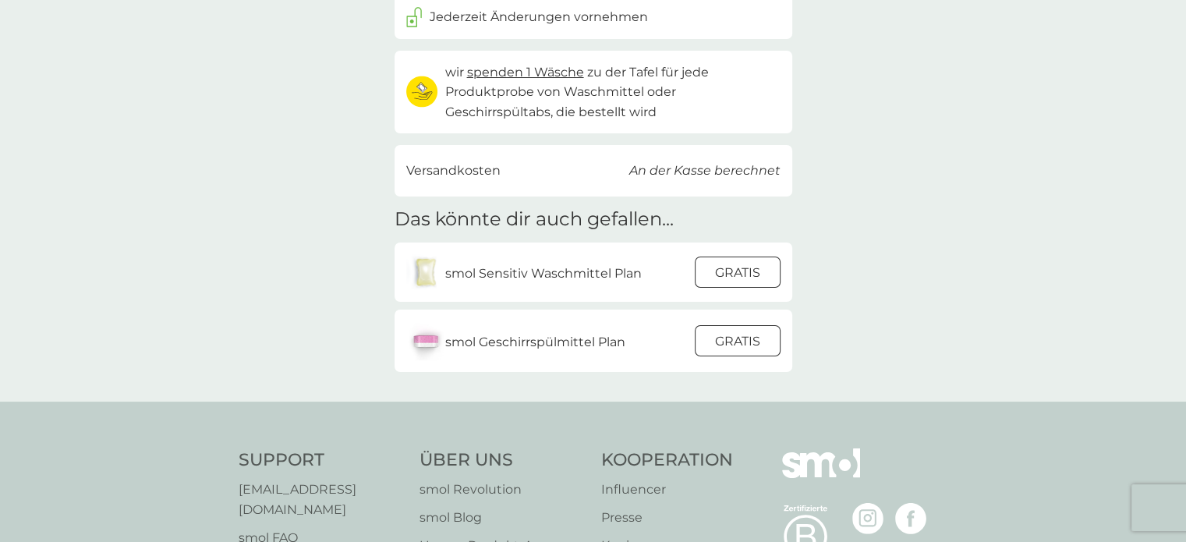 The width and height of the screenshot is (1186, 542). What do you see at coordinates (535, 342) in the screenshot?
I see `p: smol Geschirrspülmittel Plan` at bounding box center [535, 342].